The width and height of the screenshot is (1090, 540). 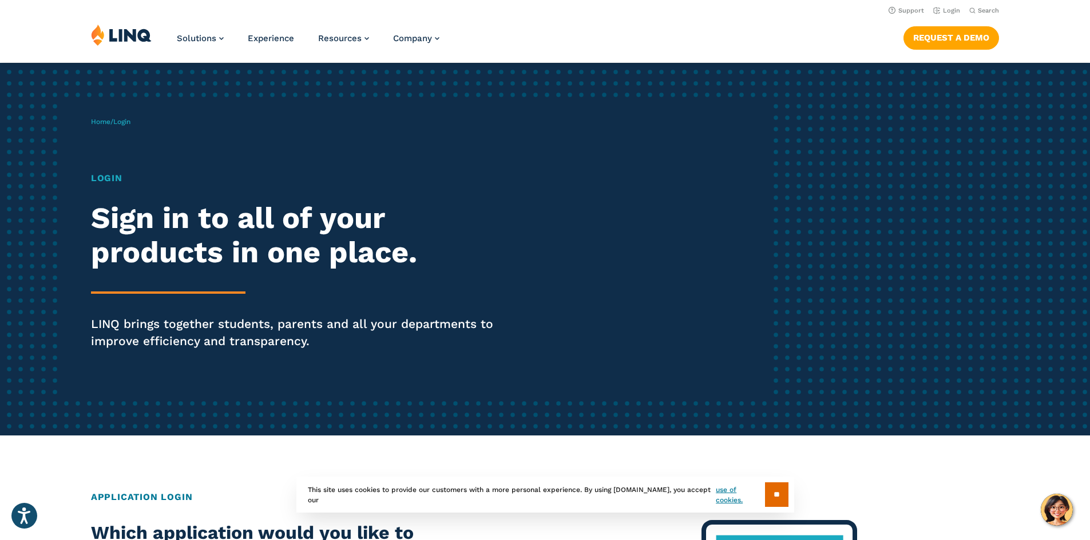 What do you see at coordinates (544, 498) in the screenshot?
I see `h2: Application Login` at bounding box center [544, 498].